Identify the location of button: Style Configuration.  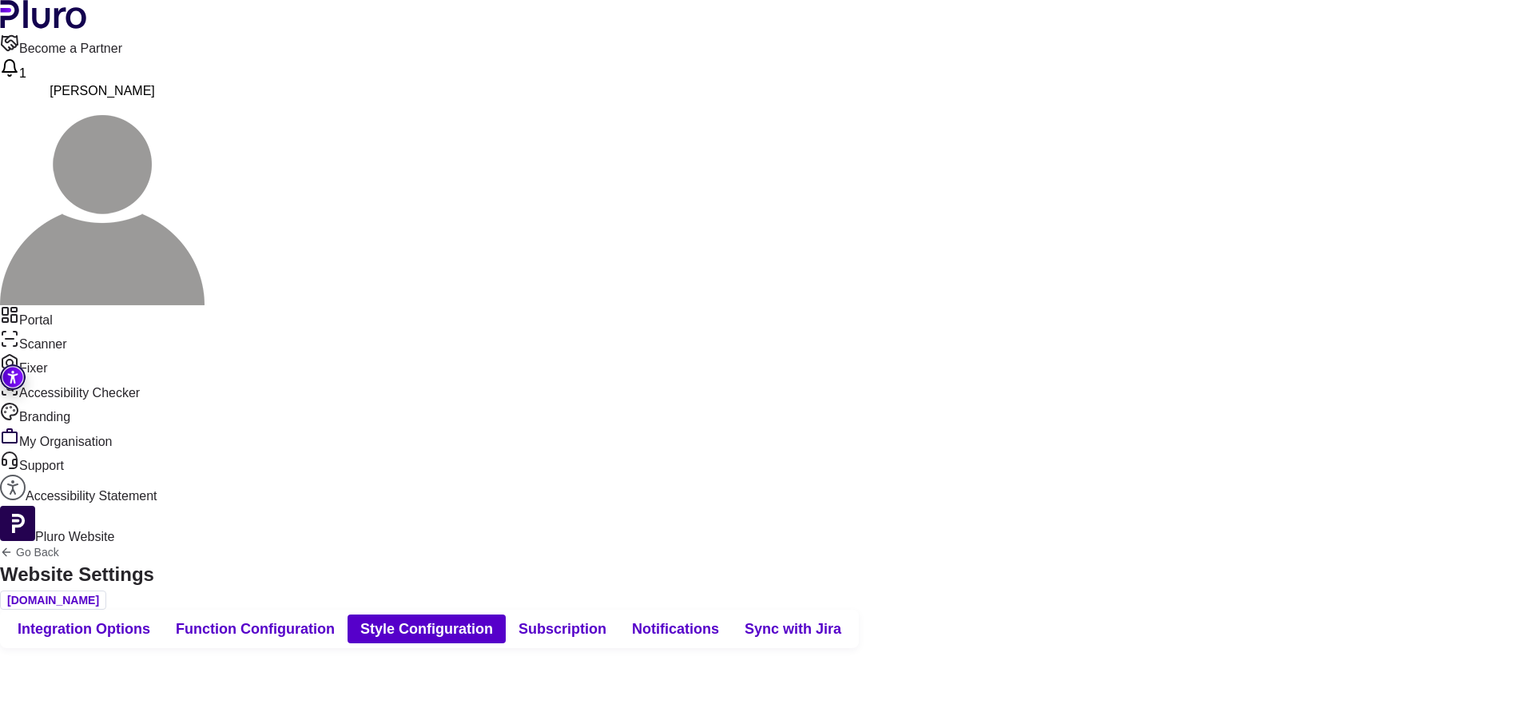
(427, 629).